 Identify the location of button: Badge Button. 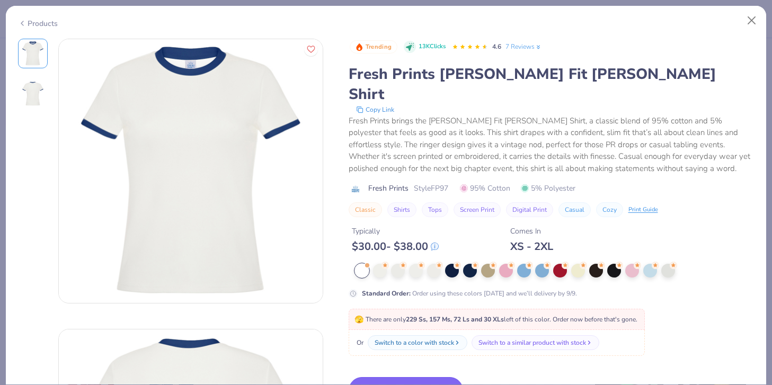
(373, 47).